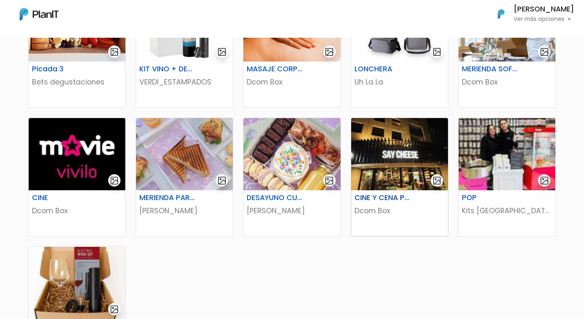 This screenshot has height=319, width=584. Describe the element at coordinates (168, 69) in the screenshot. I see `h6: KIT VINO + DESCORCHADOR` at that location.